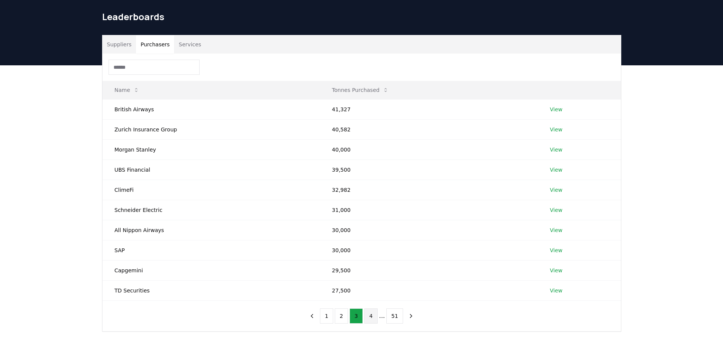 The width and height of the screenshot is (723, 346). Describe the element at coordinates (429, 270) in the screenshot. I see `td: 29,500` at that location.